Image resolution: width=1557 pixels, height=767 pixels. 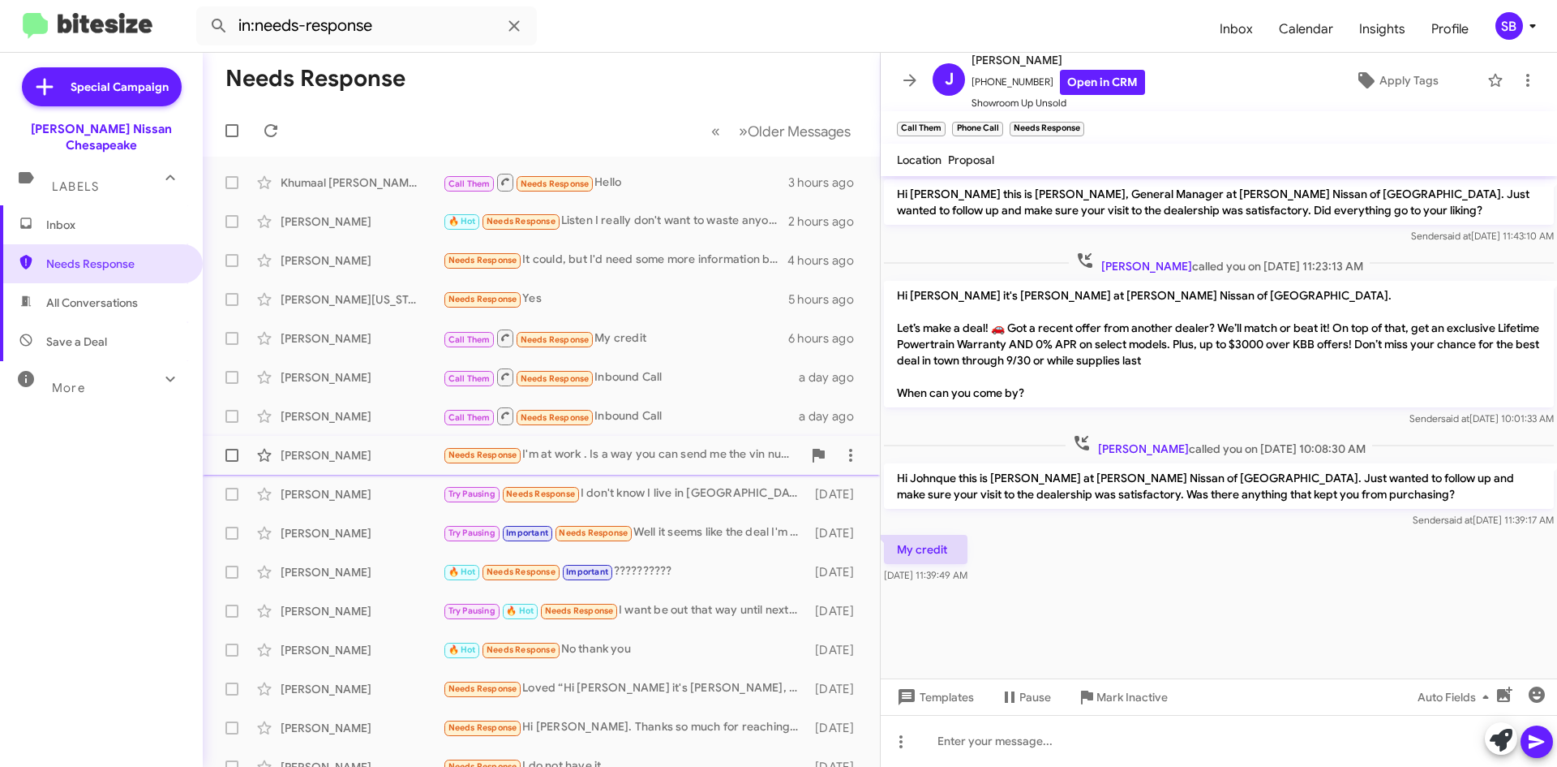 What do you see at coordinates (1132, 697) in the screenshot?
I see `span: Mark Inactive` at bounding box center [1132, 697].